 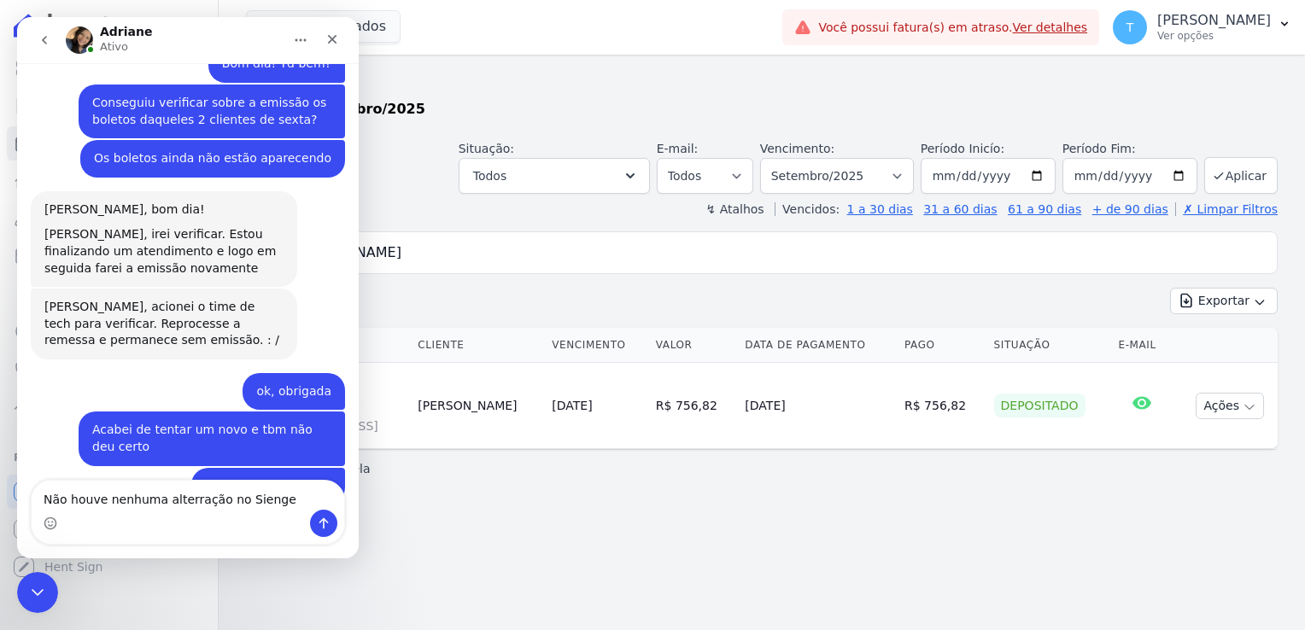 What do you see at coordinates (1241, 175) in the screenshot?
I see `button: Aplicar` at bounding box center [1241, 175].